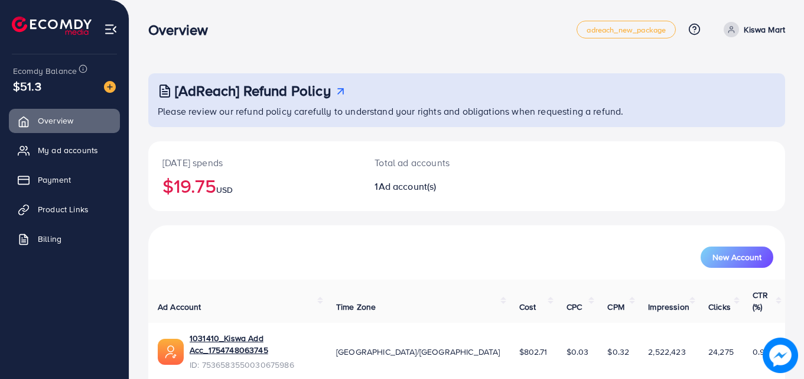 The width and height of the screenshot is (804, 379). Describe the element at coordinates (574, 307) in the screenshot. I see `span: CPC` at that location.